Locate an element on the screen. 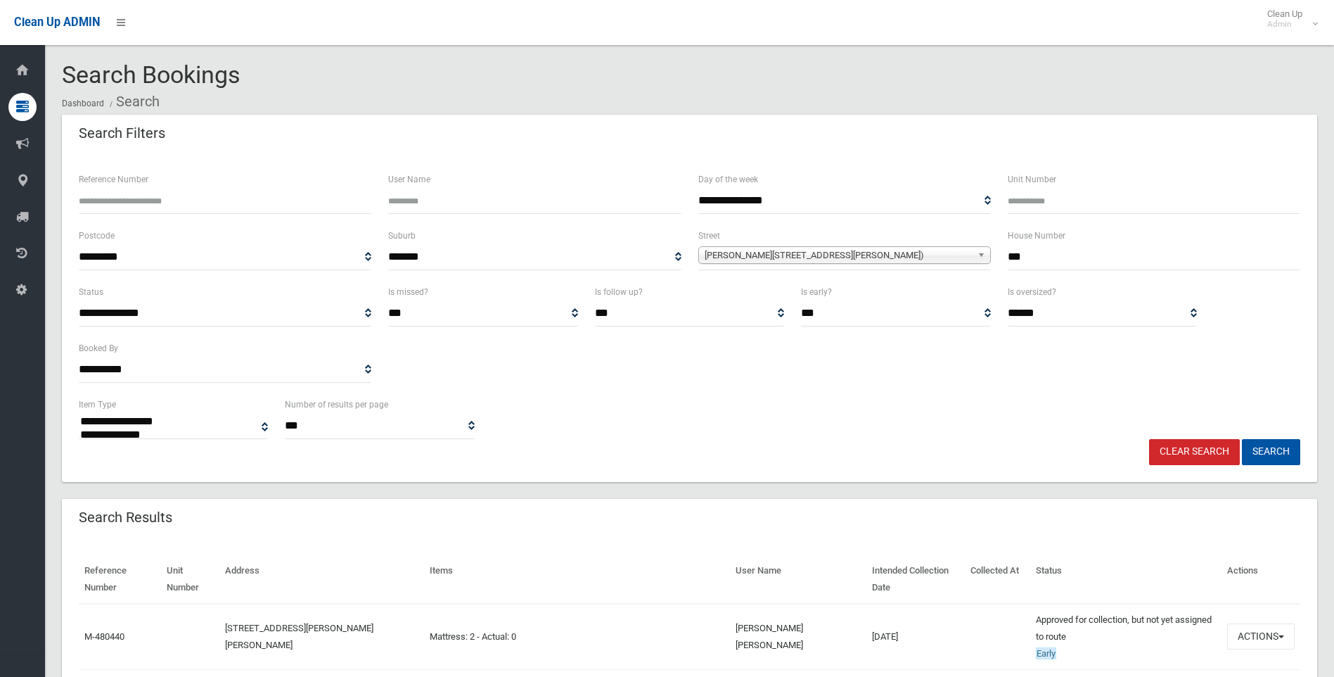 The width and height of the screenshot is (1334, 677). label: Number of results per page is located at coordinates (336, 404).